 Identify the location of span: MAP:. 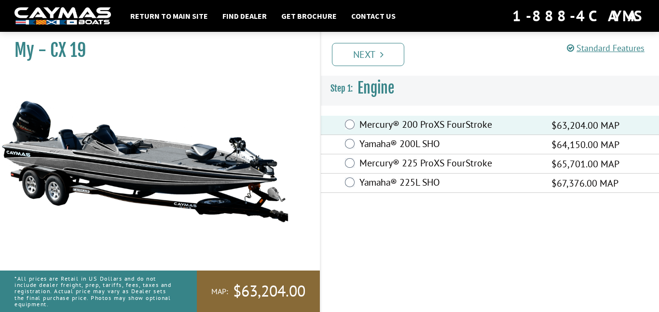
(220, 292).